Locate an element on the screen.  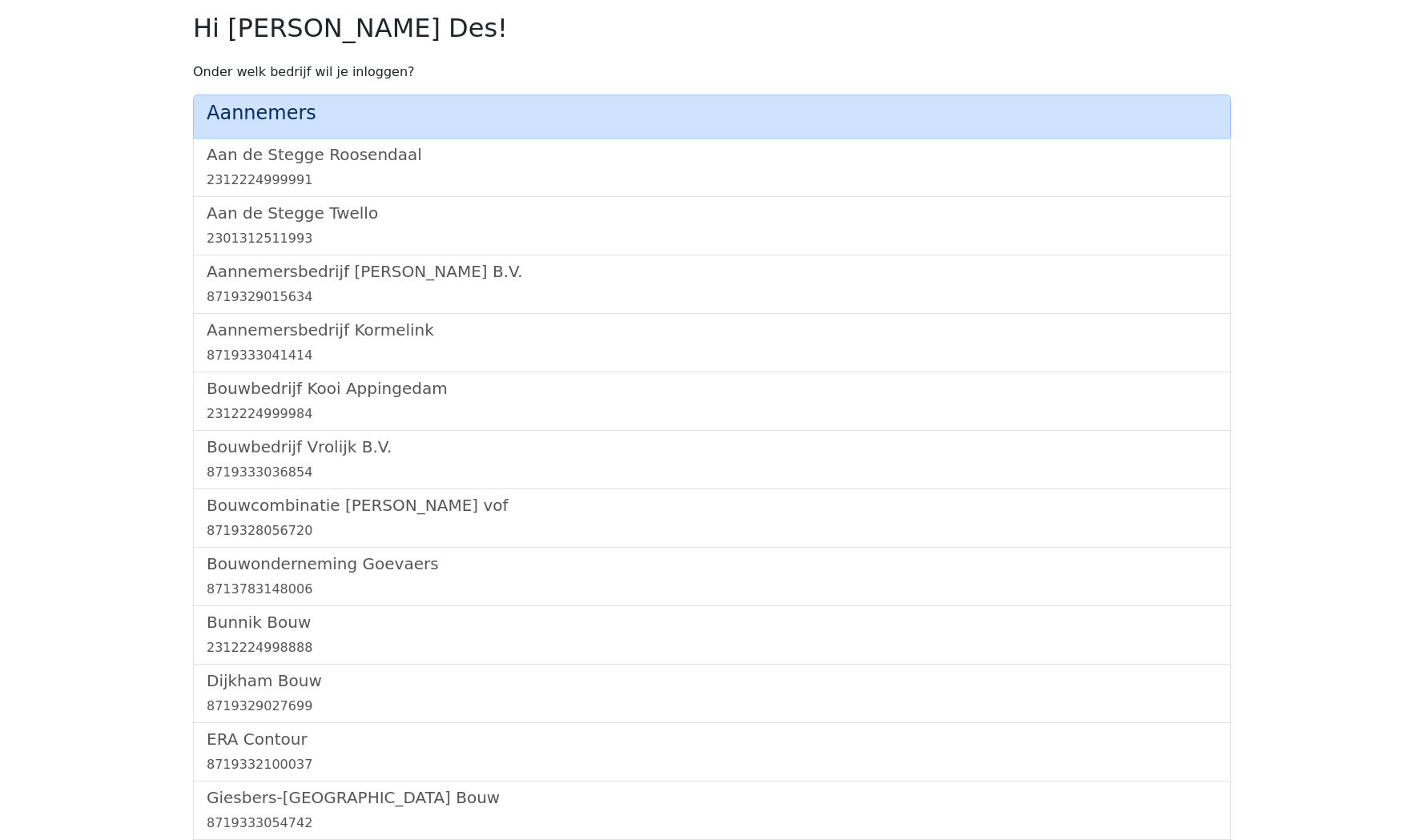
div: 8719333036854 is located at coordinates (712, 472).